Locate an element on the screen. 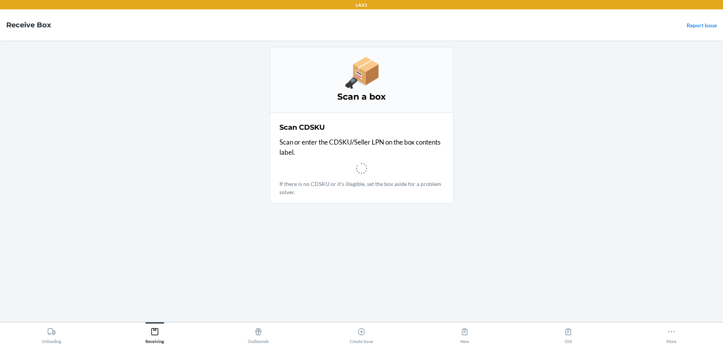 The height and width of the screenshot is (345, 723). div: New is located at coordinates (465, 334).